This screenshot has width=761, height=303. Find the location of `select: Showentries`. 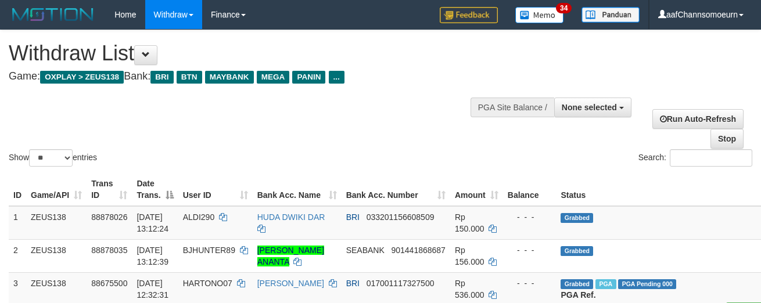

select: Showentries is located at coordinates (51, 158).